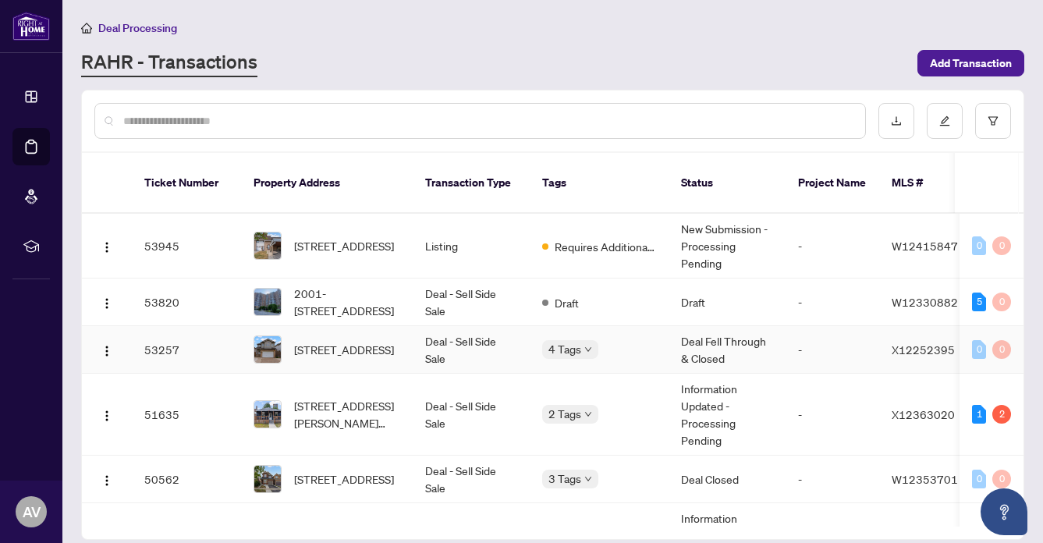 The width and height of the screenshot is (1043, 543). I want to click on th: Status, so click(727, 183).